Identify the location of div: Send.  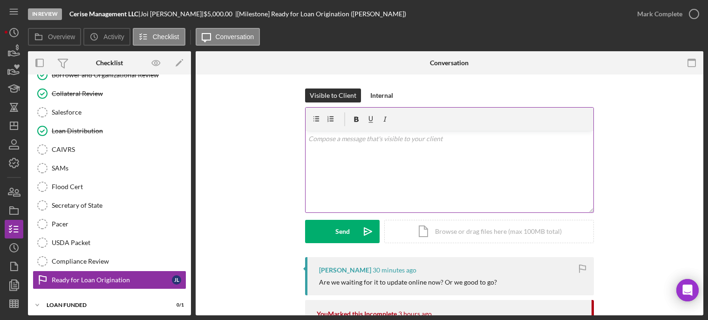
(342, 232).